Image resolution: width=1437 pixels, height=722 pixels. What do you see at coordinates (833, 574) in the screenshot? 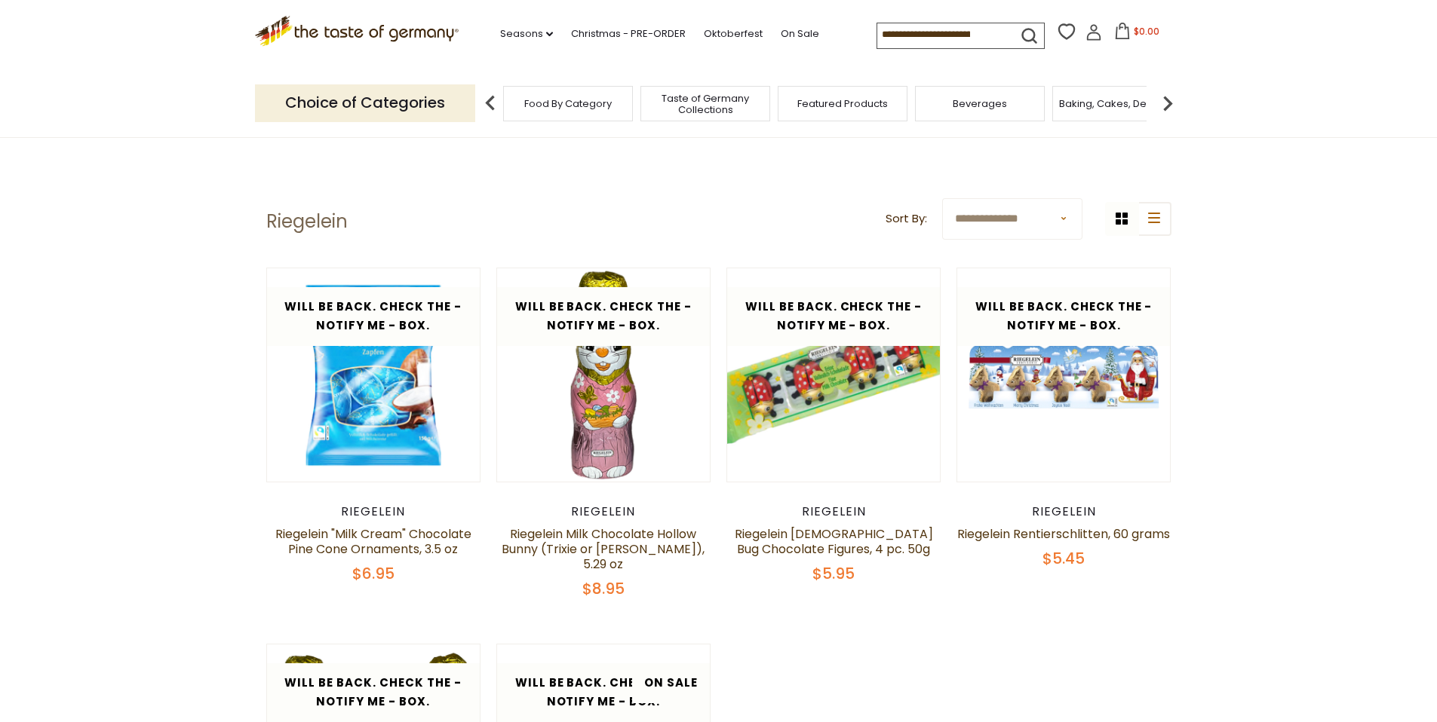
I see `span: $5.95` at bounding box center [833, 574].